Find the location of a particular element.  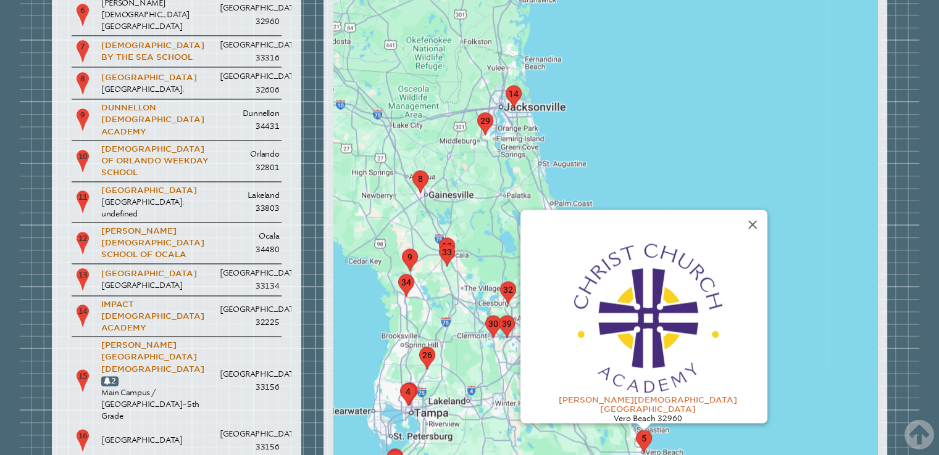

div: marker4 is located at coordinates (408, 394).